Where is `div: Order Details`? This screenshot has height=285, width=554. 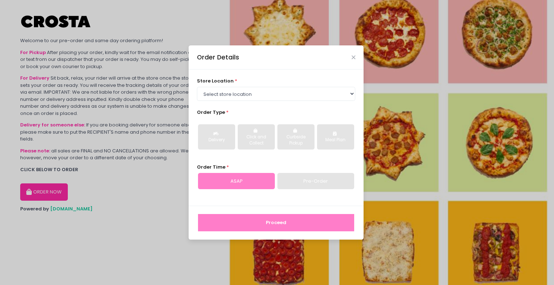
div: Order Details is located at coordinates (218, 57).